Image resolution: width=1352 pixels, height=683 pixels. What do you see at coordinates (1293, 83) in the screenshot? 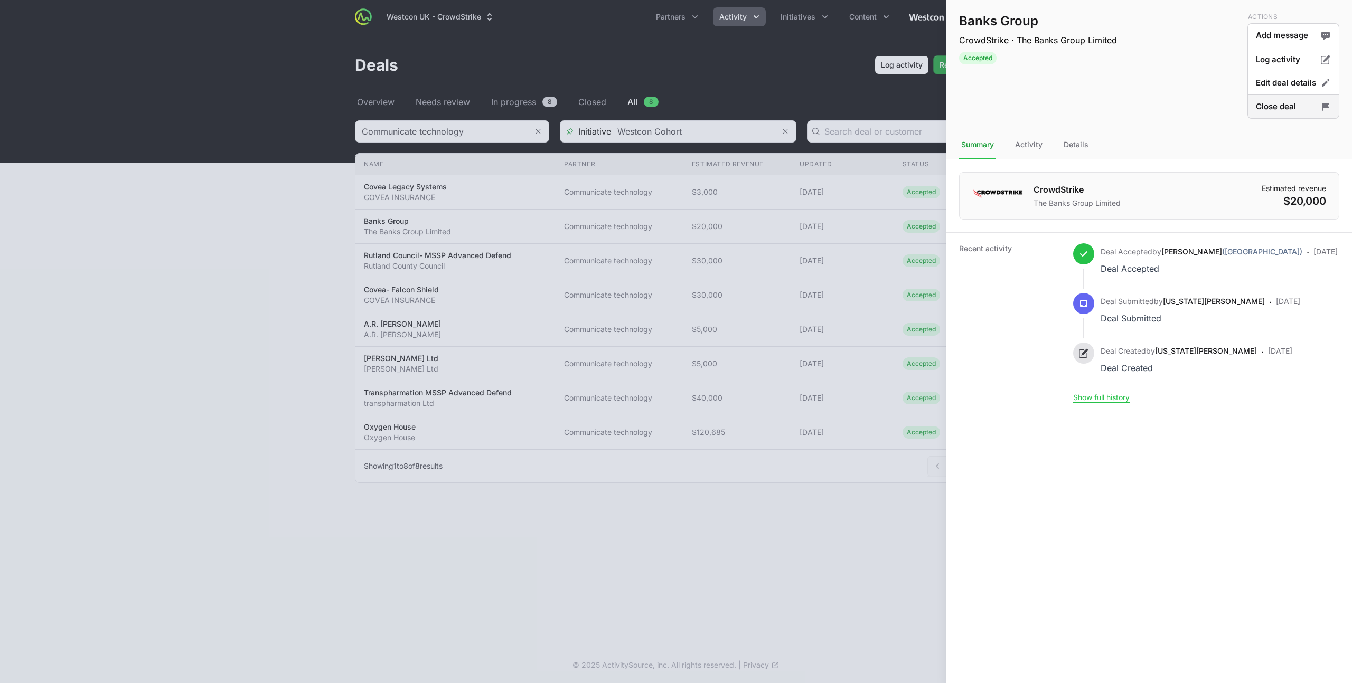
I see `button: Edit deal details` at bounding box center [1293, 83].